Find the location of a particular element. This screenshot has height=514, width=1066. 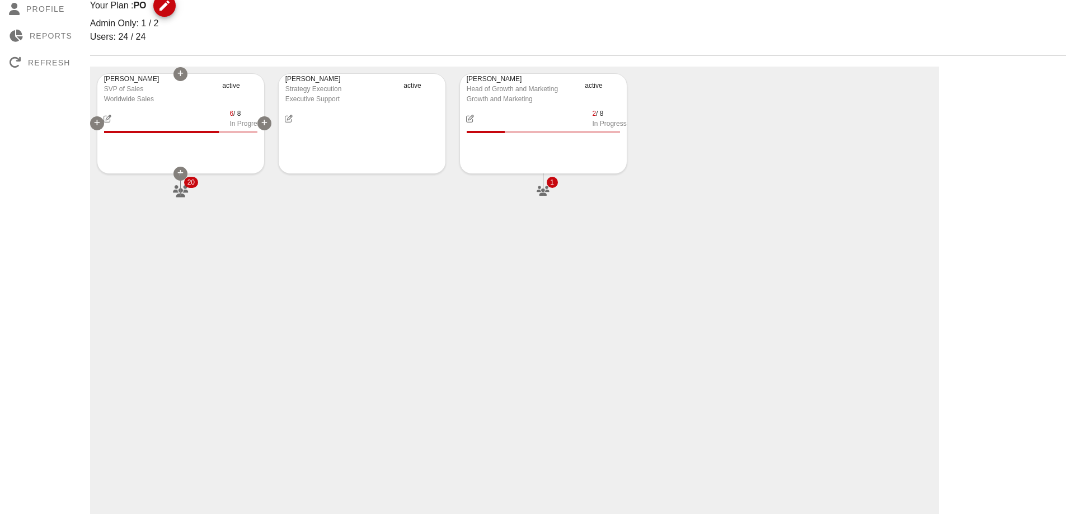

div: v 4.0.25 is located at coordinates (43, 22).